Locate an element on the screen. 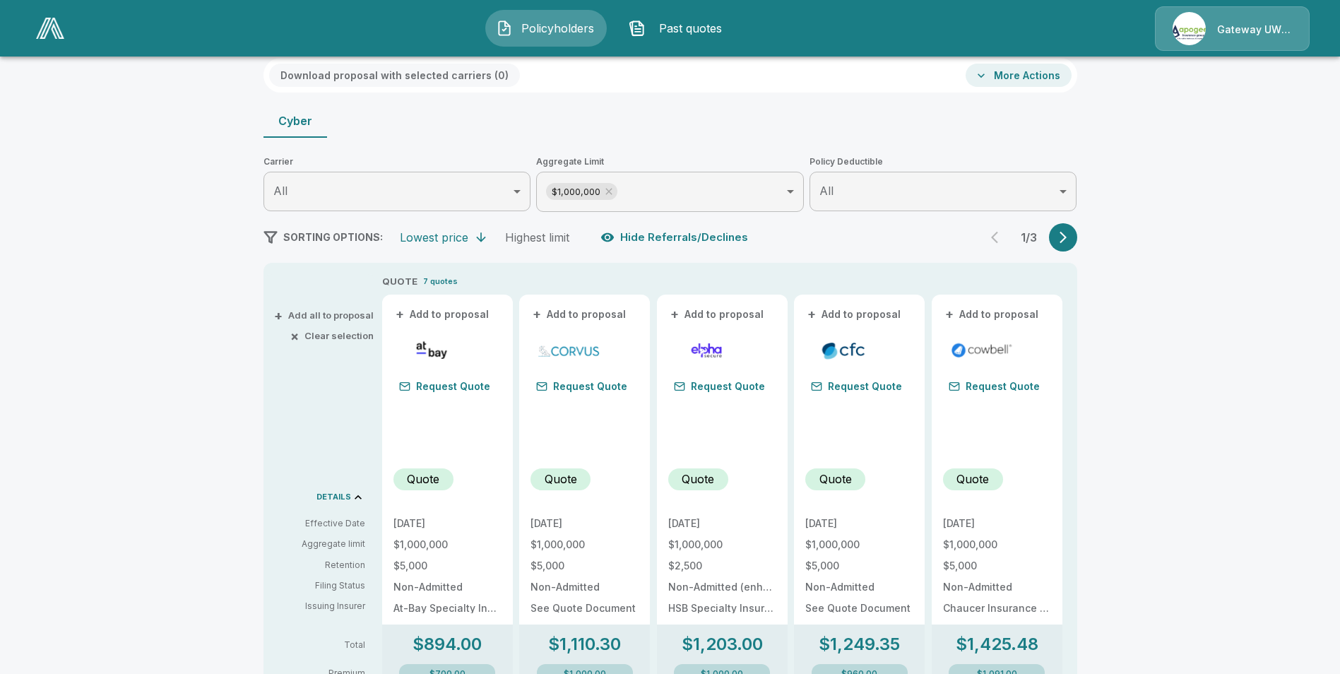 The width and height of the screenshot is (1340, 674). p: $2,500 is located at coordinates (722, 566).